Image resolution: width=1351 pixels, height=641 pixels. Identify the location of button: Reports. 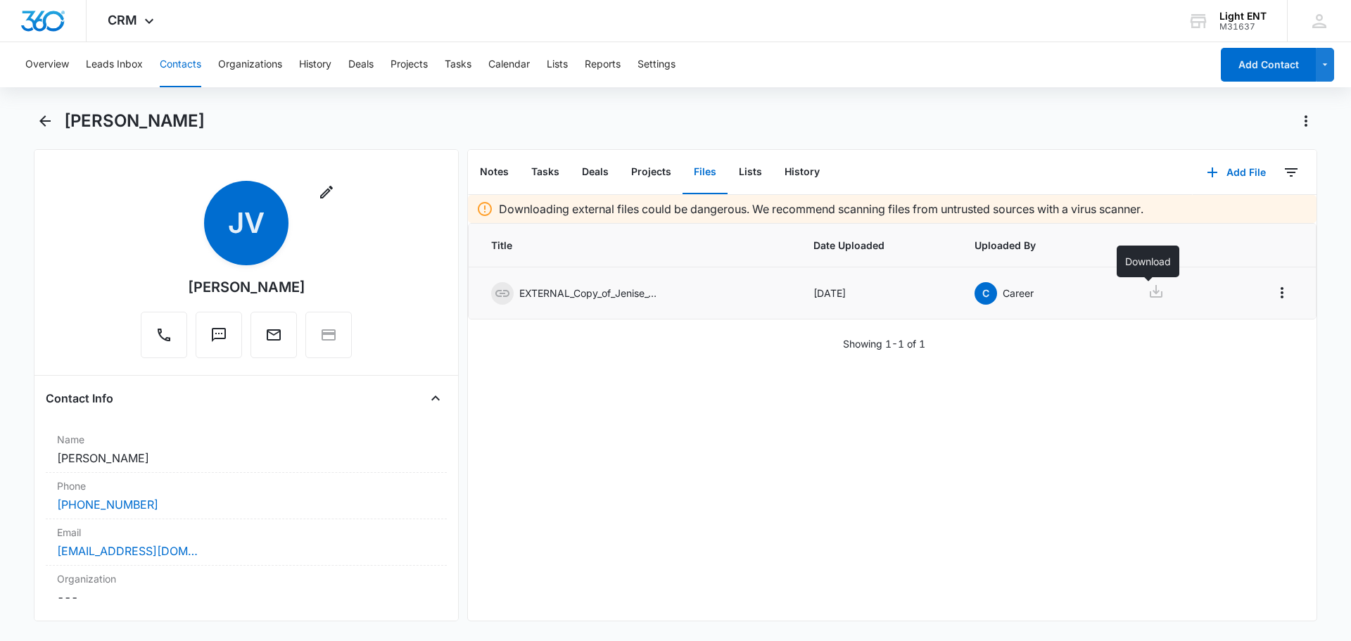
(602, 65).